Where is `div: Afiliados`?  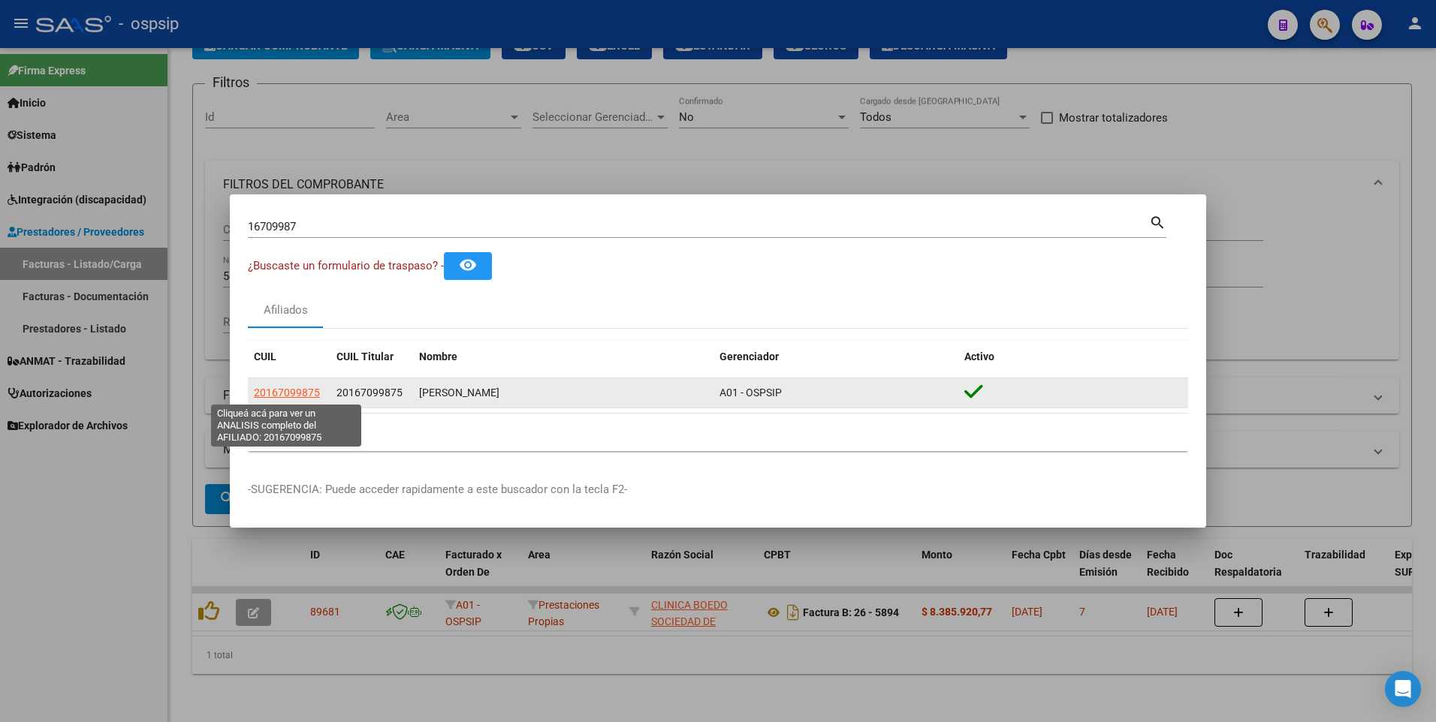
div: Afiliados is located at coordinates (285, 310).